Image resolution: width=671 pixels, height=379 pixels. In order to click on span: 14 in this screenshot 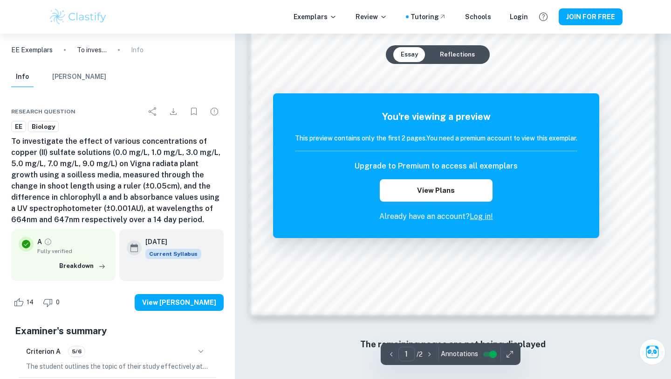, I will do `click(30, 302)`.